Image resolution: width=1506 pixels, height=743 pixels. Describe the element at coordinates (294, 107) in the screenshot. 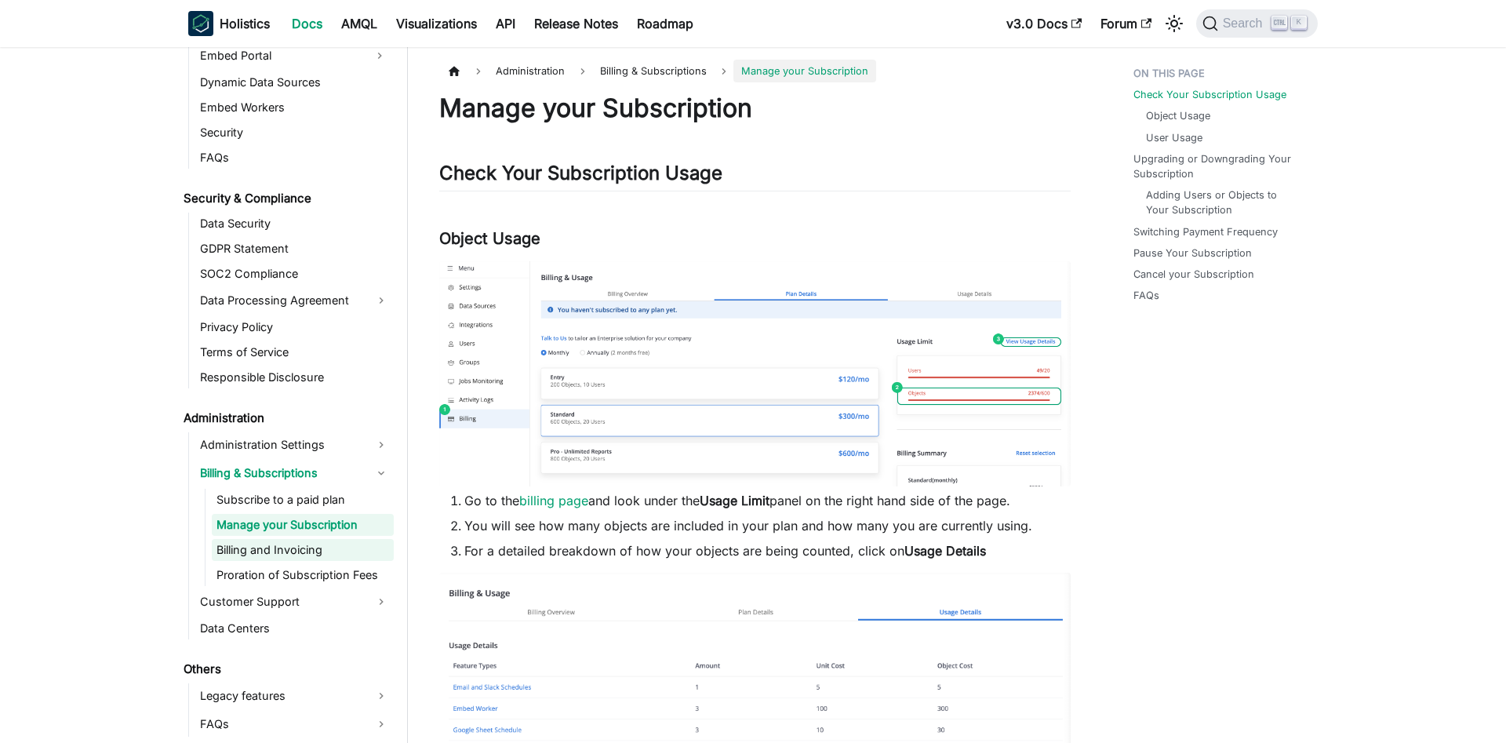

I see `a: Embed Workers` at that location.